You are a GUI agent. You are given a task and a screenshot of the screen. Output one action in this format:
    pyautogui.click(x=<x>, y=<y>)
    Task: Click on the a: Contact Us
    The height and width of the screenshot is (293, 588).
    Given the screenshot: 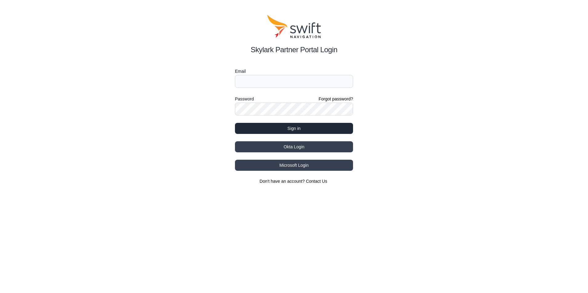 What is the action you would take?
    pyautogui.click(x=316, y=181)
    